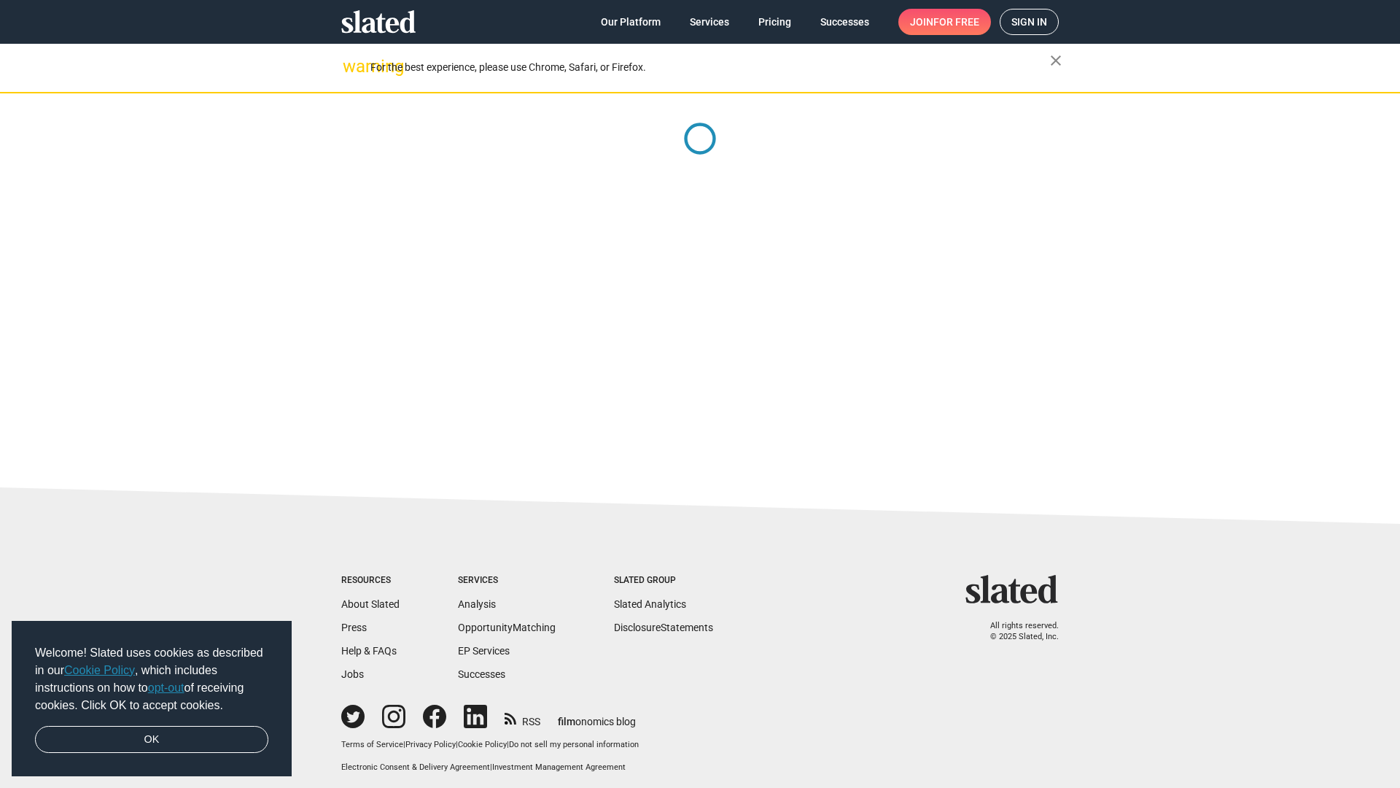  What do you see at coordinates (710, 22) in the screenshot?
I see `a: Services` at bounding box center [710, 22].